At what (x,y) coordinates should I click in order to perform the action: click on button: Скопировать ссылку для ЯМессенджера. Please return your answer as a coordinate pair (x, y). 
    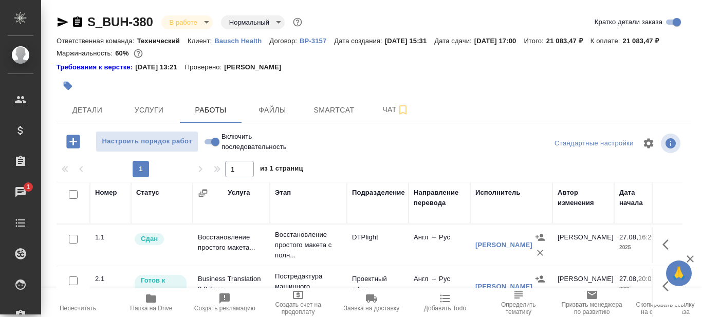
    Looking at the image, I should click on (63, 22).